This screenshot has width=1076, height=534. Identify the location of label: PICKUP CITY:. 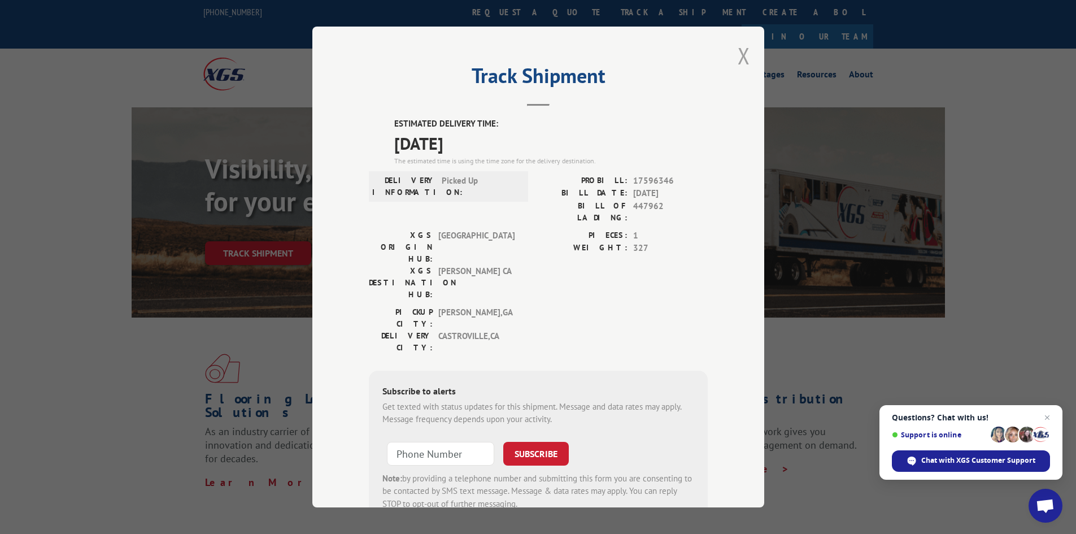
(400, 318).